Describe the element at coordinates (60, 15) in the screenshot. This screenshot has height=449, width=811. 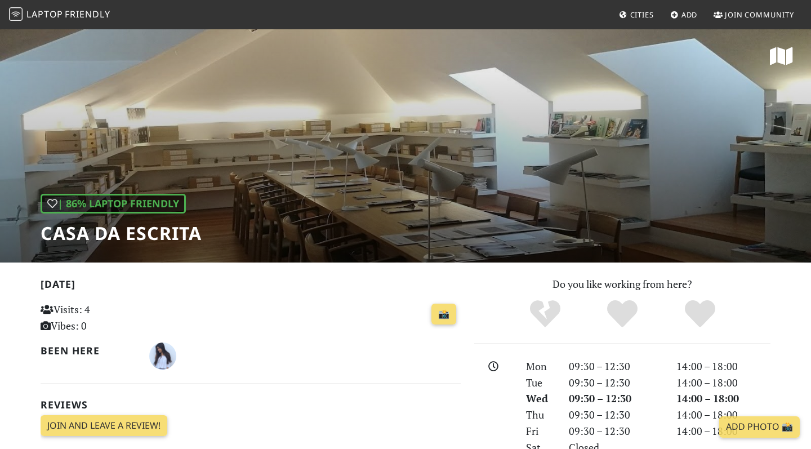
I see `a: LaptopFriendly LaptopFriendly` at that location.